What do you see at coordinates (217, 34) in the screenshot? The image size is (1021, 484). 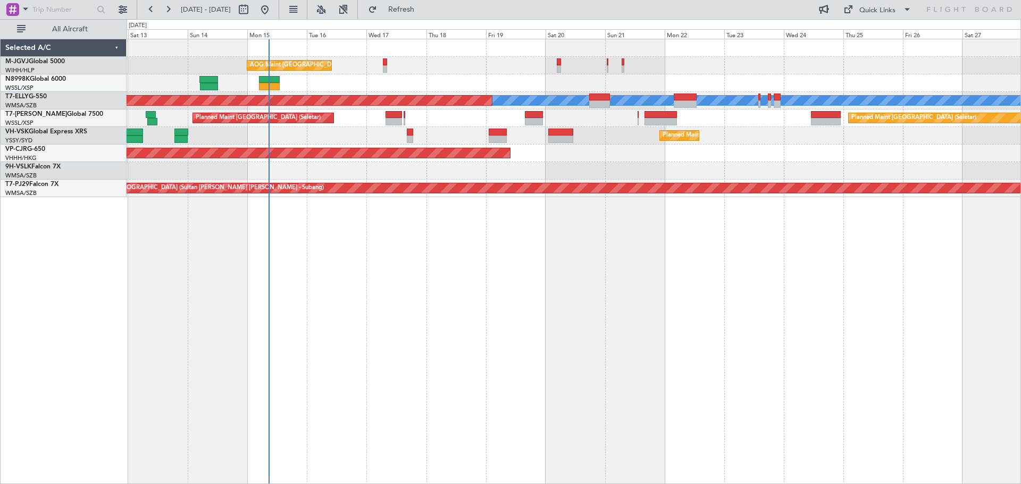 I see `div: Sun 14` at bounding box center [217, 34].